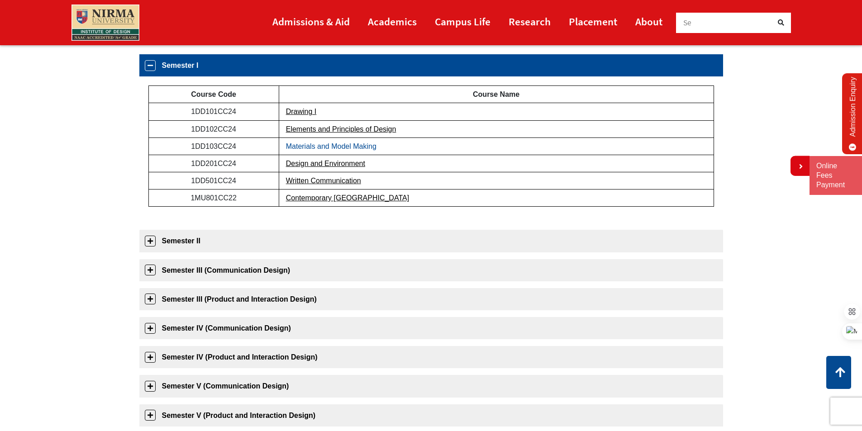  I want to click on td: Course Code, so click(214, 95).